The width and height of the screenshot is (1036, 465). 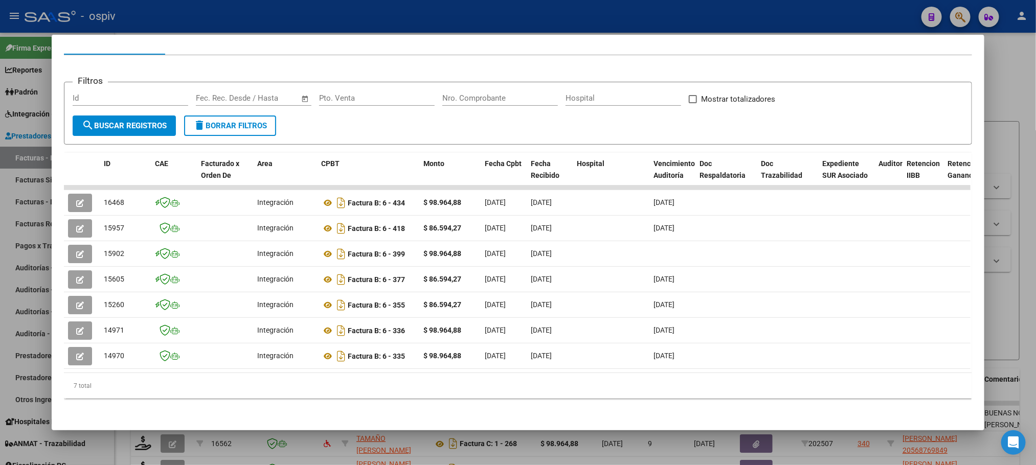 I want to click on div: Open Intercom Messenger, so click(x=1013, y=443).